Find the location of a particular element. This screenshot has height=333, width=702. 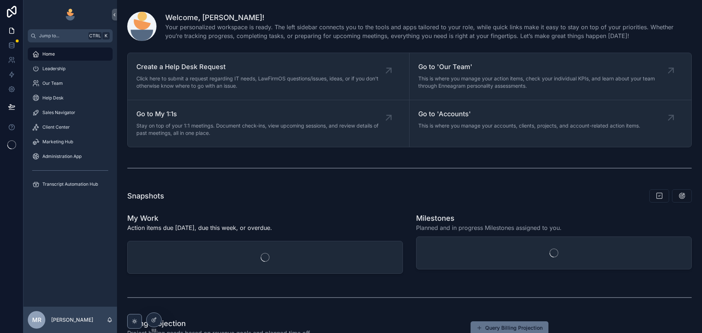

span: Help Desk is located at coordinates (53, 98).